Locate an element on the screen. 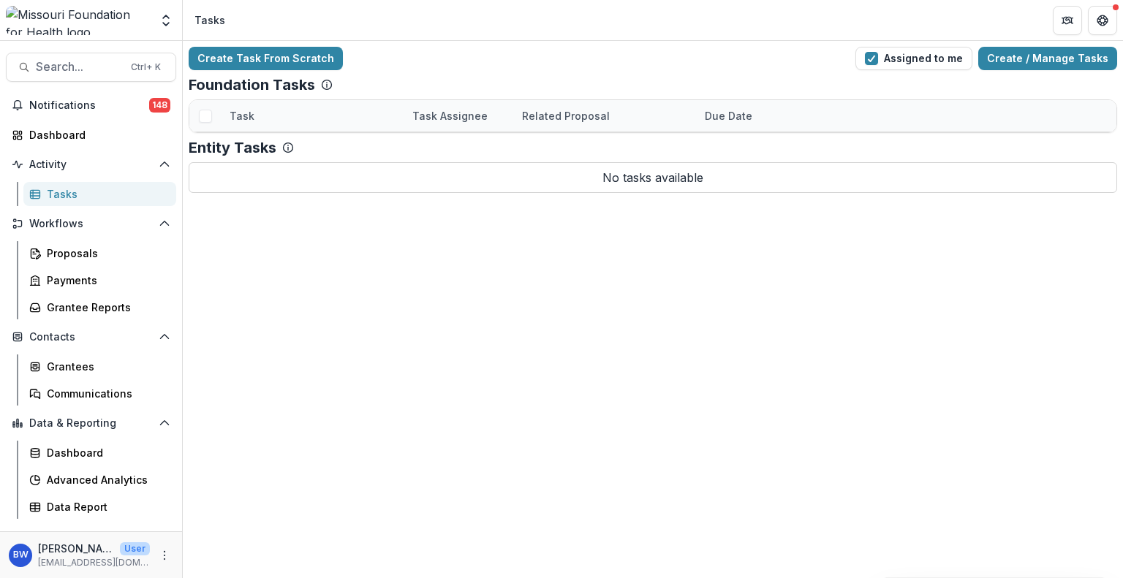 The width and height of the screenshot is (1123, 578). div: Grantee Reports is located at coordinates (105, 307).